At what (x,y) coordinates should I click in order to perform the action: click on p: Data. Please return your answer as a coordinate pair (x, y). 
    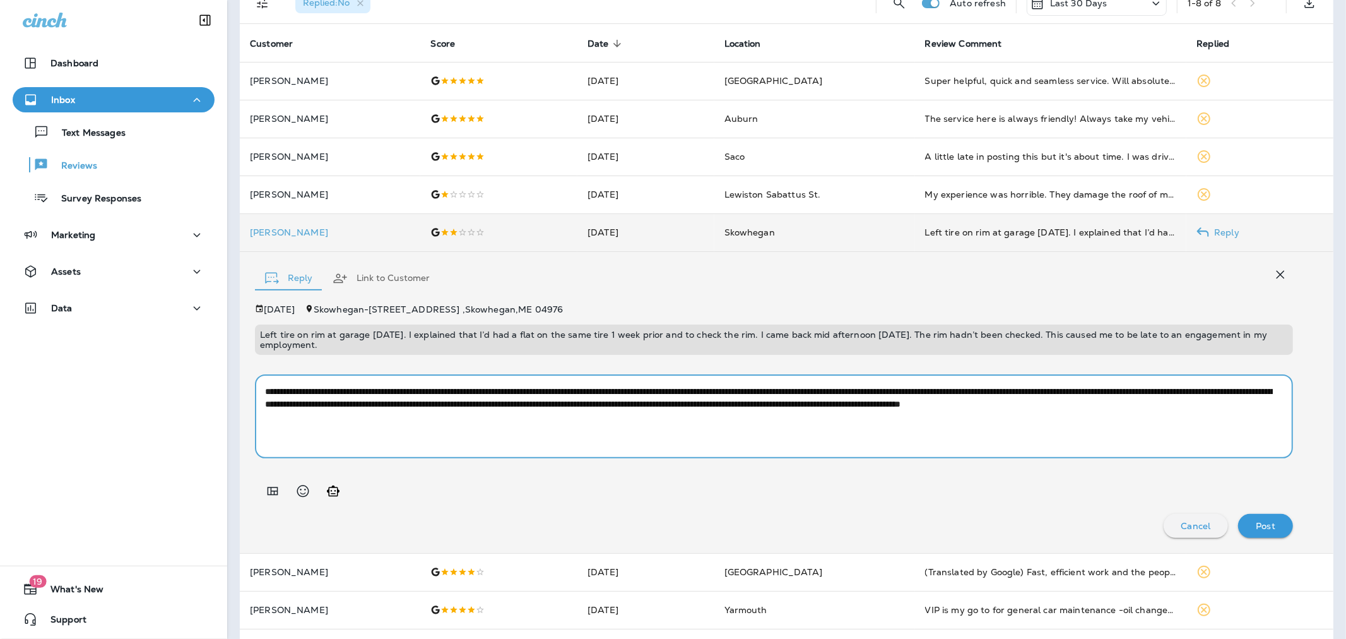
    Looking at the image, I should click on (62, 308).